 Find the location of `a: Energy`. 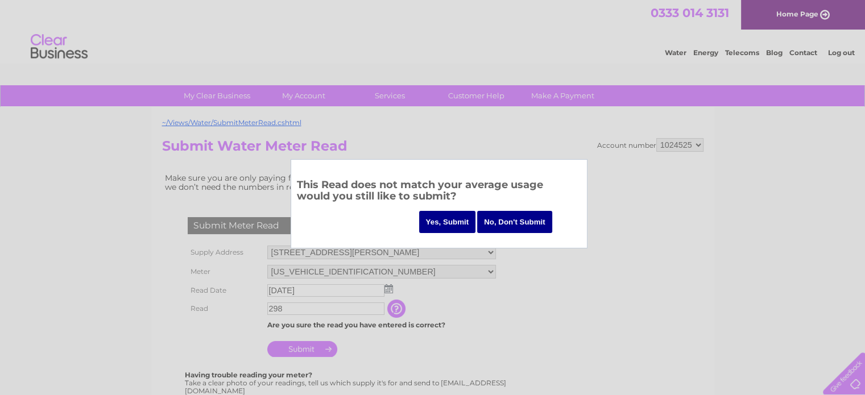

a: Energy is located at coordinates (705, 52).